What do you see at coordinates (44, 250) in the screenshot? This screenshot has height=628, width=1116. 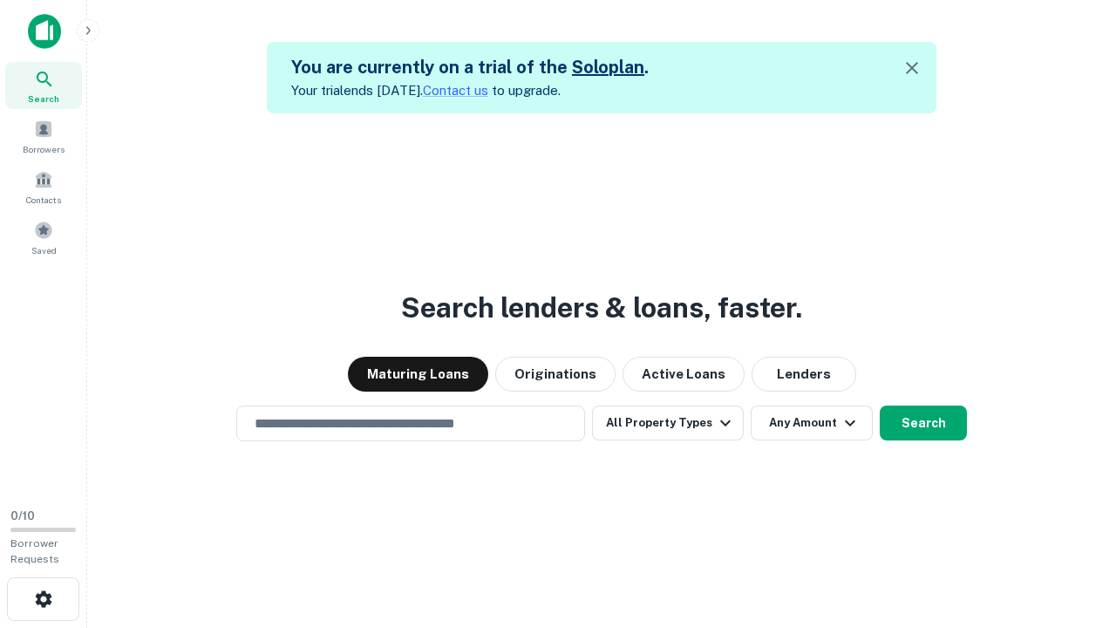 I see `span: Saved` at bounding box center [44, 250].